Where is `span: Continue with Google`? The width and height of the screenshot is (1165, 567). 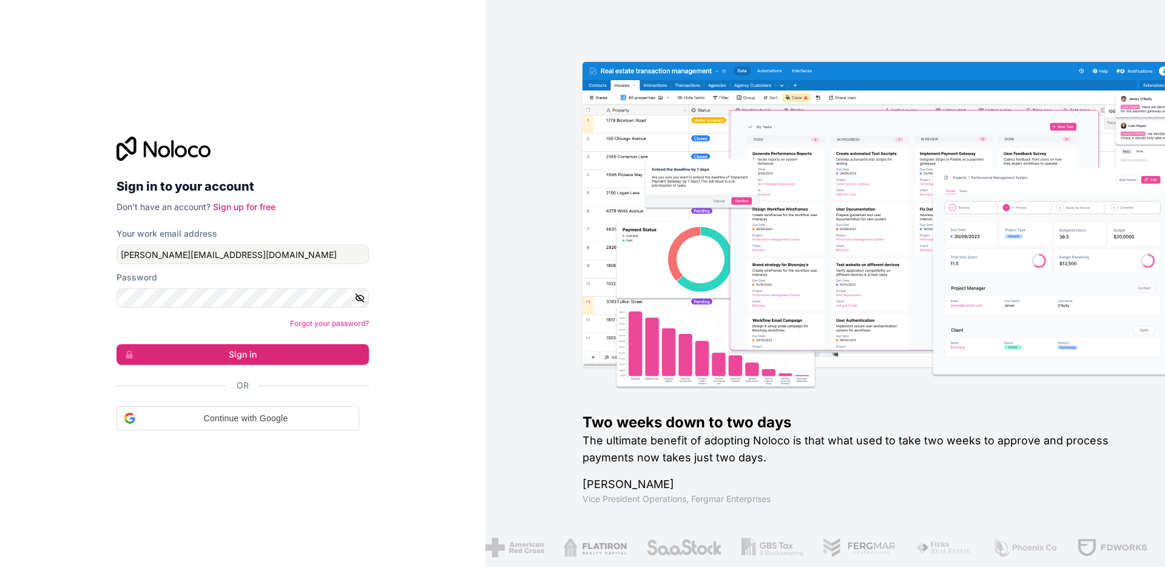
span: Continue with Google is located at coordinates (246, 418).